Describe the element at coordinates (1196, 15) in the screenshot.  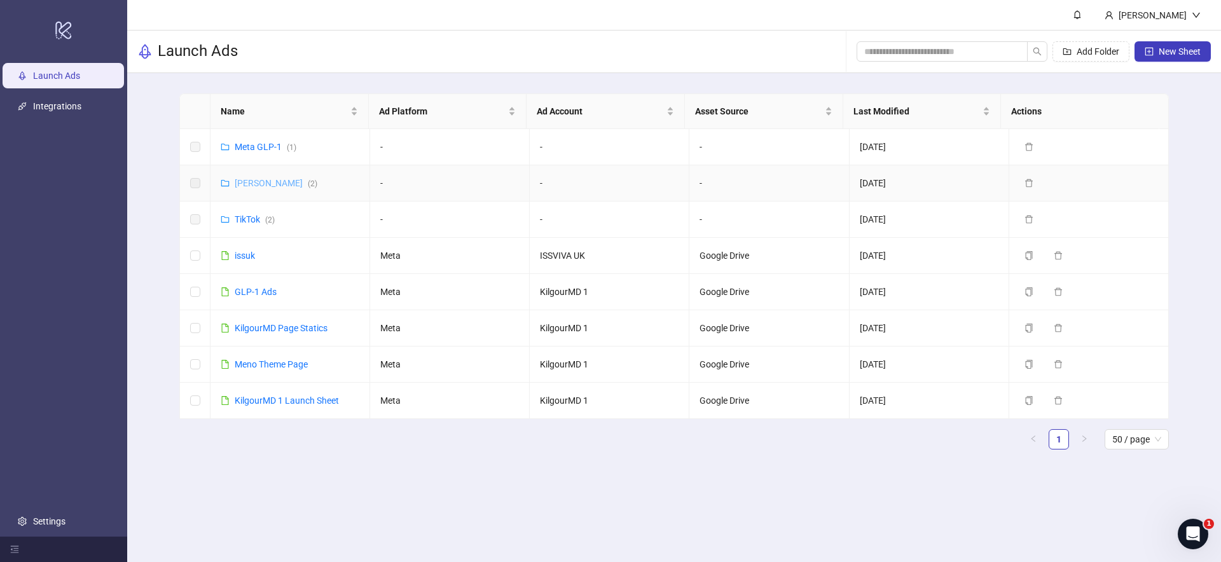
I see `span: down` at that location.